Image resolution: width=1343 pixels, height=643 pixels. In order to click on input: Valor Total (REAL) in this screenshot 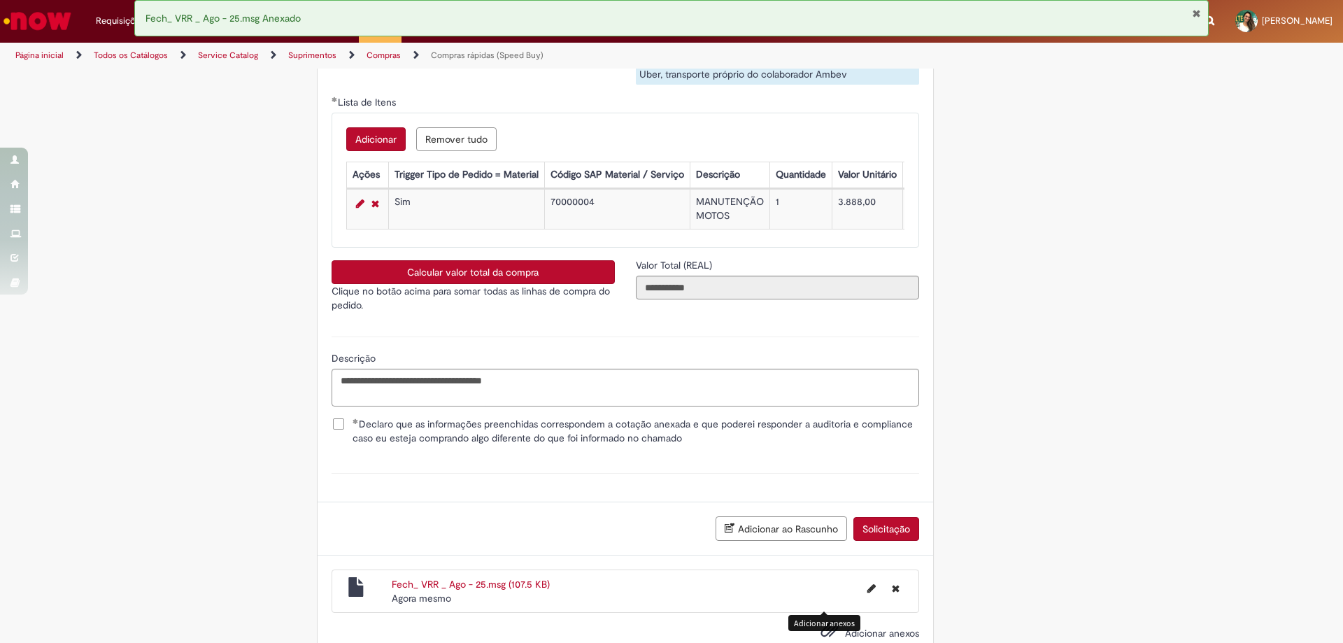, I will do `click(777, 288)`.